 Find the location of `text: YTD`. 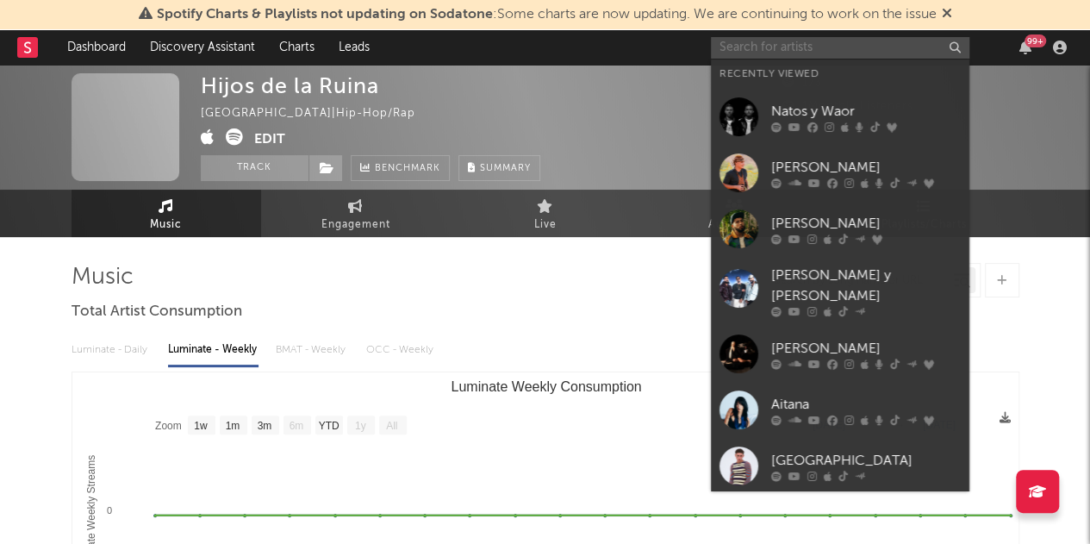

text: YTD is located at coordinates (328, 426).